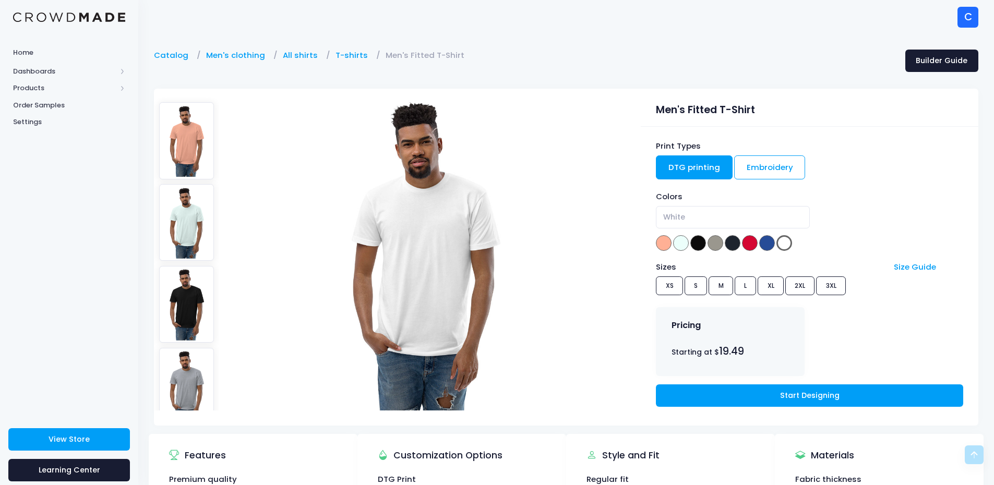  What do you see at coordinates (809, 396) in the screenshot?
I see `a: Start Designing` at bounding box center [809, 396].